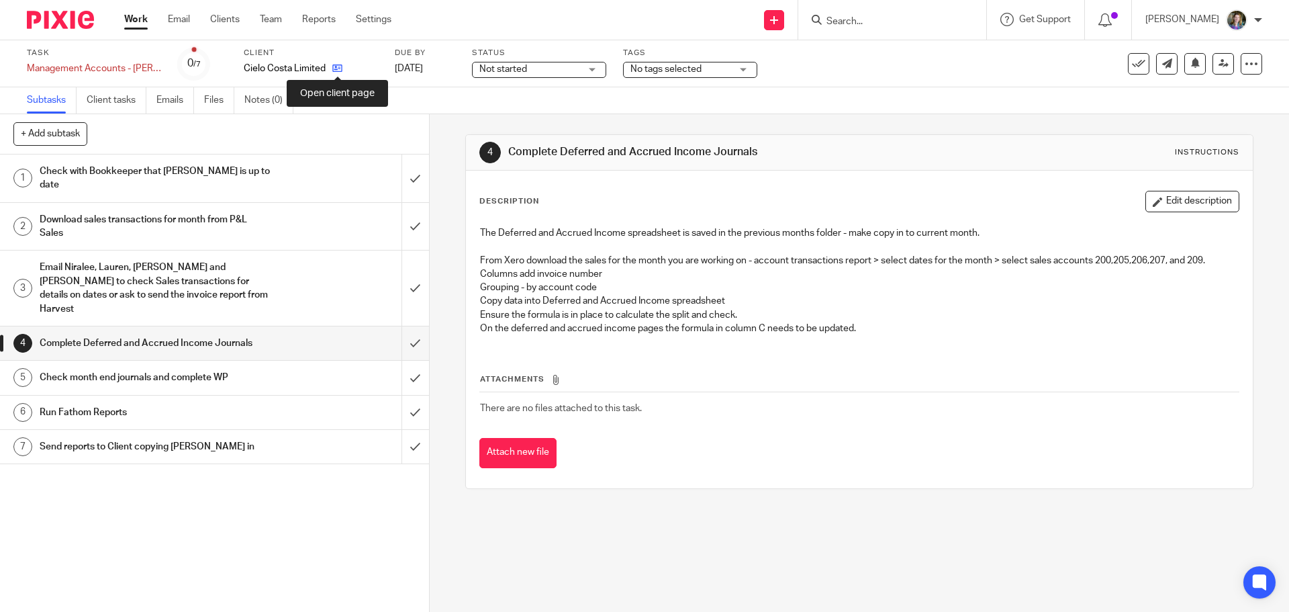 The height and width of the screenshot is (612, 1289). What do you see at coordinates (1237, 20) in the screenshot?
I see `img: 1530183611242%20(1).jpg` at bounding box center [1237, 20].